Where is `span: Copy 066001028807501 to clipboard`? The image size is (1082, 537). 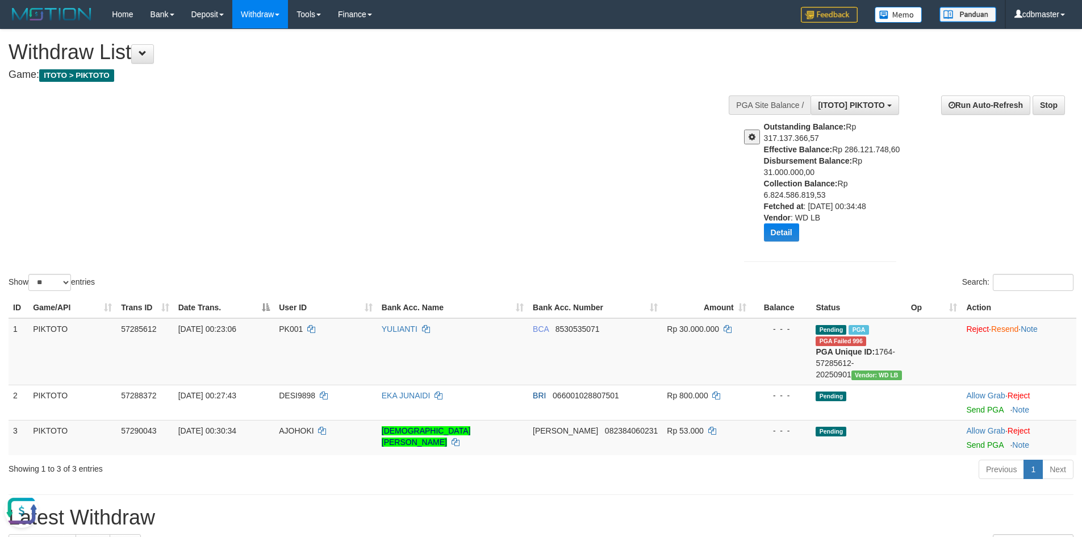
span: Copy 066001028807501 to clipboard is located at coordinates (585, 395).